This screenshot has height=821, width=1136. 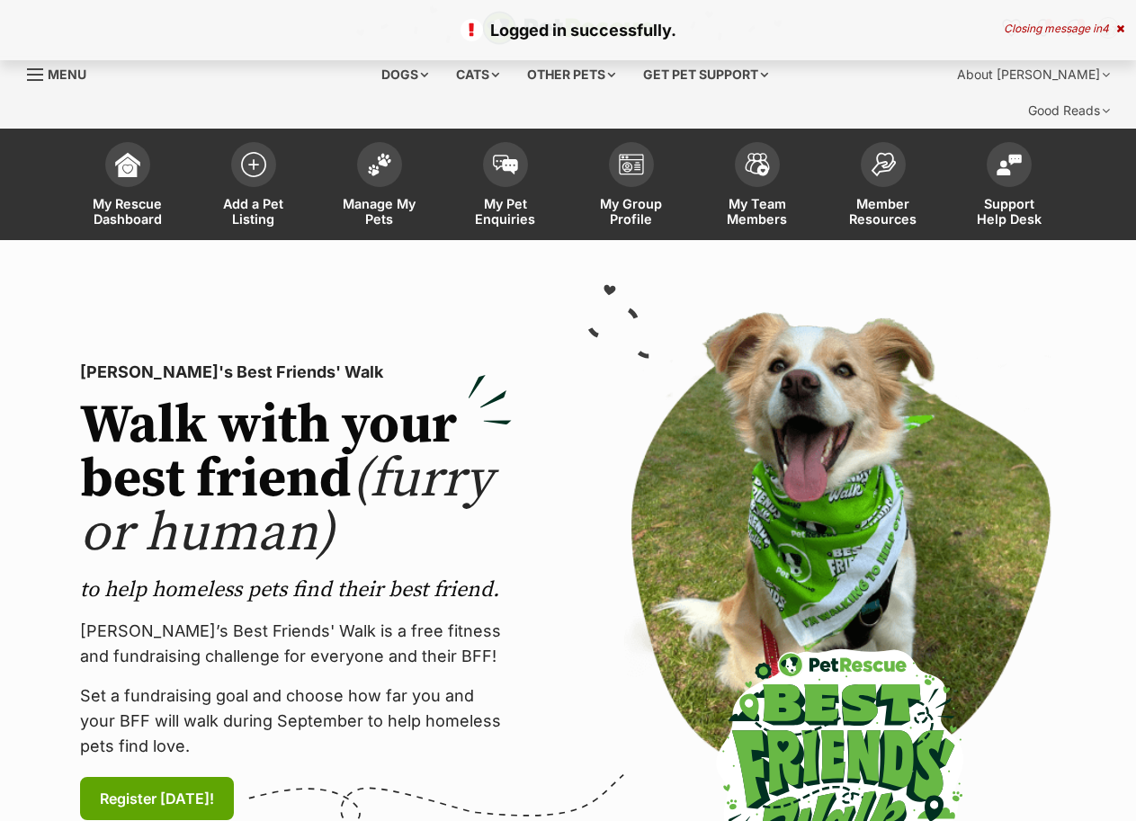 What do you see at coordinates (571, 75) in the screenshot?
I see `div: Other pets` at bounding box center [571, 75].